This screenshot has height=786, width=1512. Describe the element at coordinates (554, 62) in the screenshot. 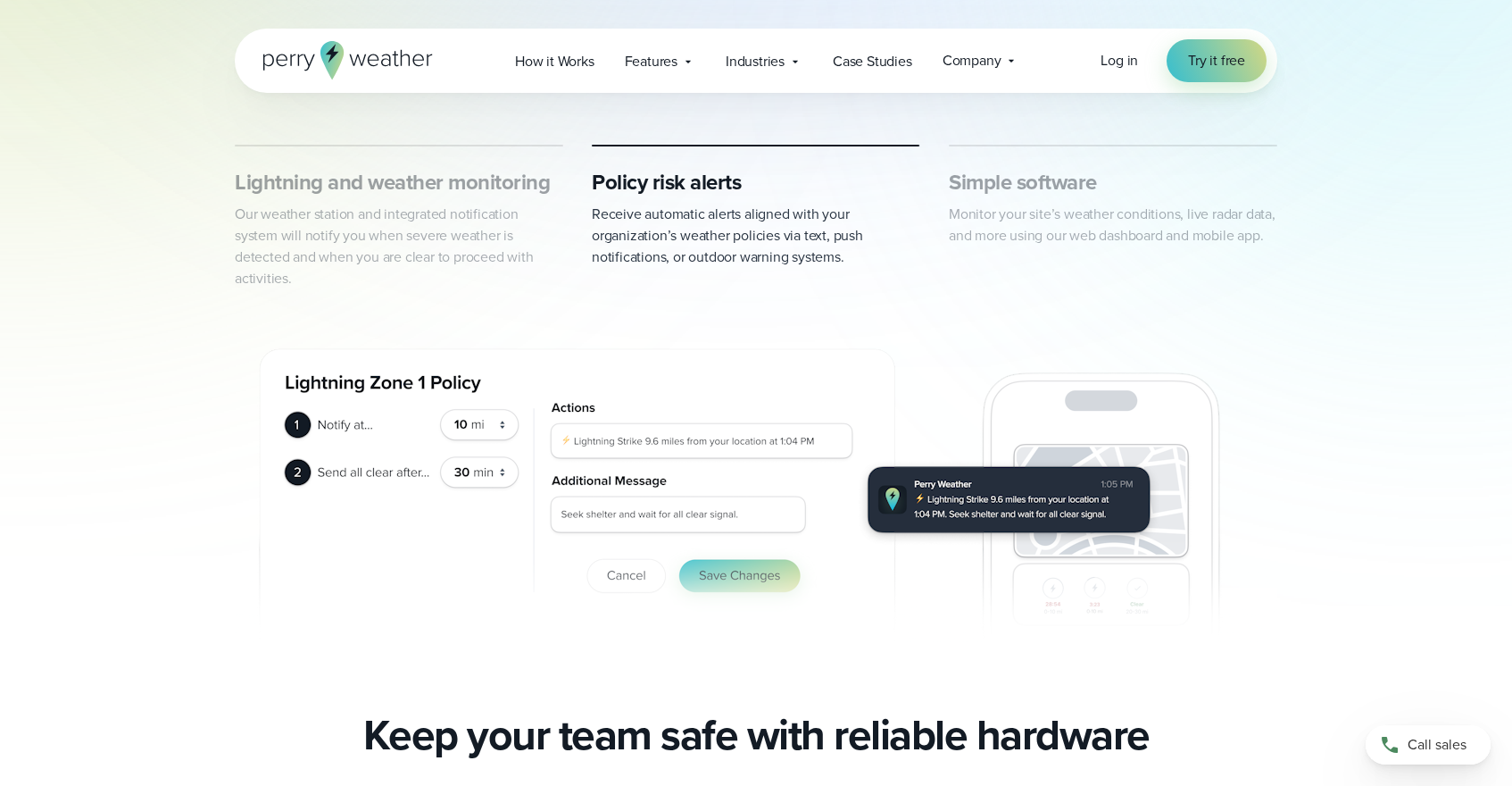

I see `span: How it Works` at that location.